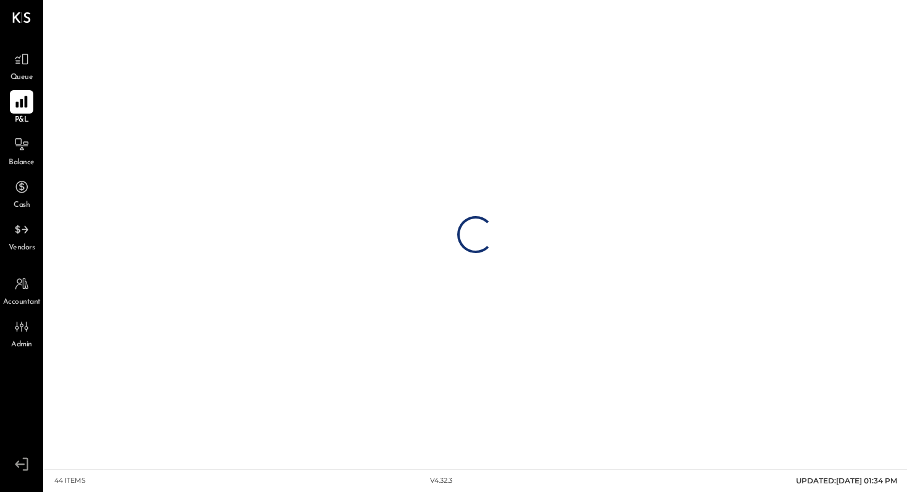  Describe the element at coordinates (22, 345) in the screenshot. I see `span: Admin` at that location.